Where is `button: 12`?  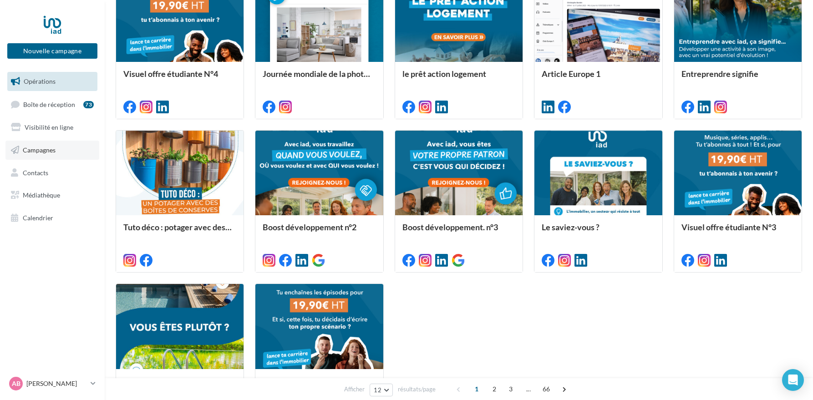
button: 12 is located at coordinates (381, 390).